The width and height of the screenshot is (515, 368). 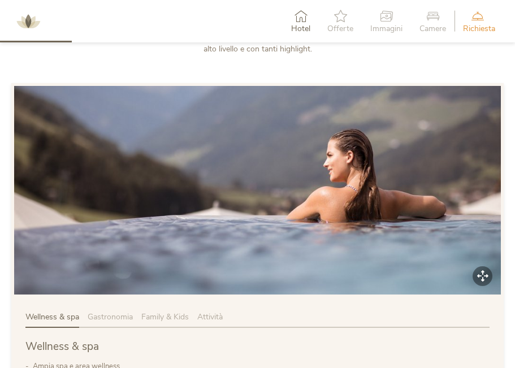 I want to click on span: Family & Kids, so click(x=165, y=317).